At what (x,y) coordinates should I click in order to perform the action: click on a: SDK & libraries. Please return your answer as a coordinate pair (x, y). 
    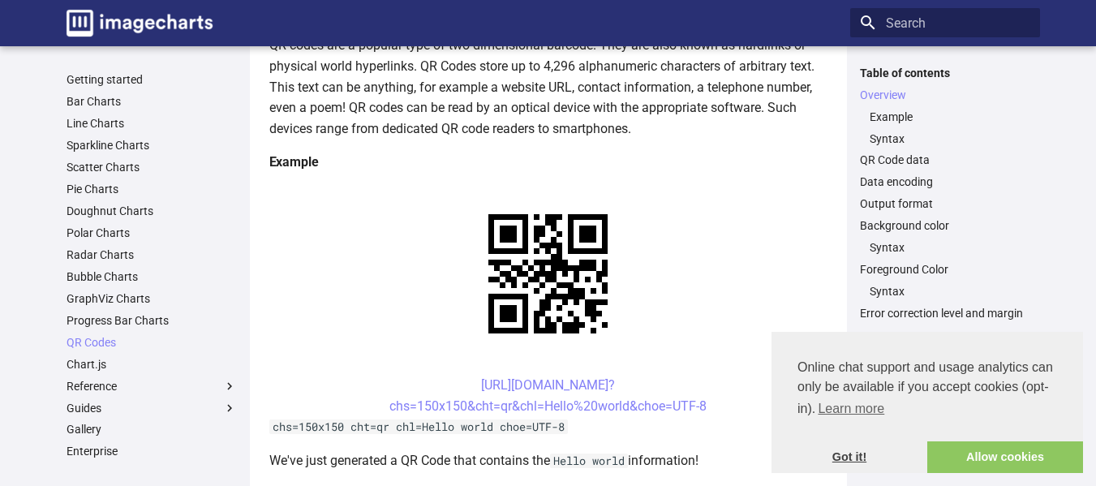
    Looking at the image, I should click on (152, 473).